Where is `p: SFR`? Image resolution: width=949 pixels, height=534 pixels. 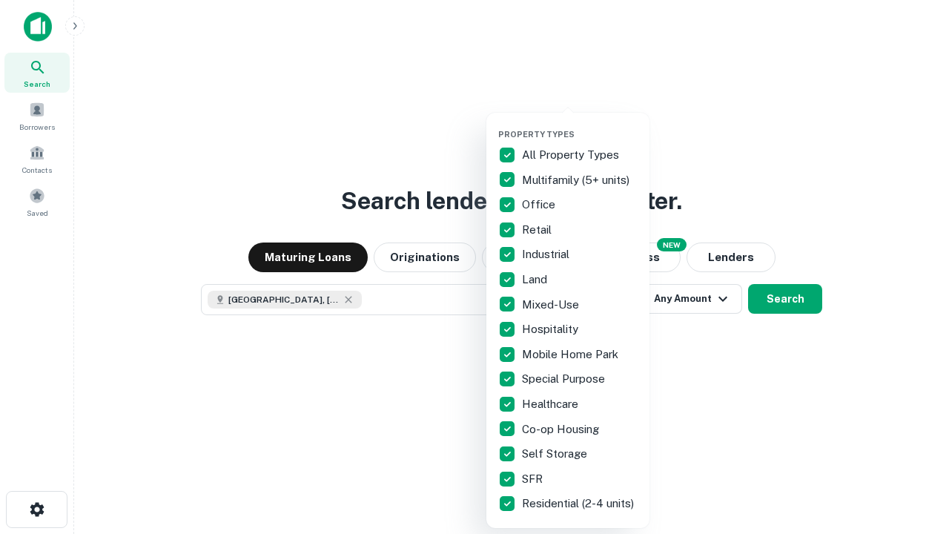 p: SFR is located at coordinates (534, 479).